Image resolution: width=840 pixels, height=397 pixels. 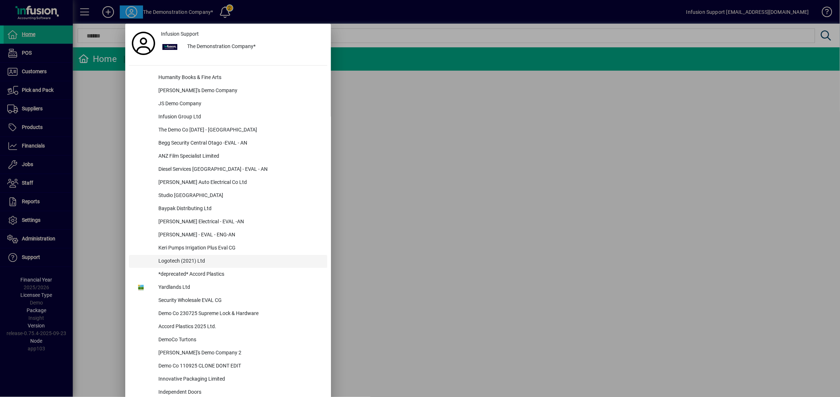 I want to click on button: Logotech (2021) Ltd, so click(x=228, y=261).